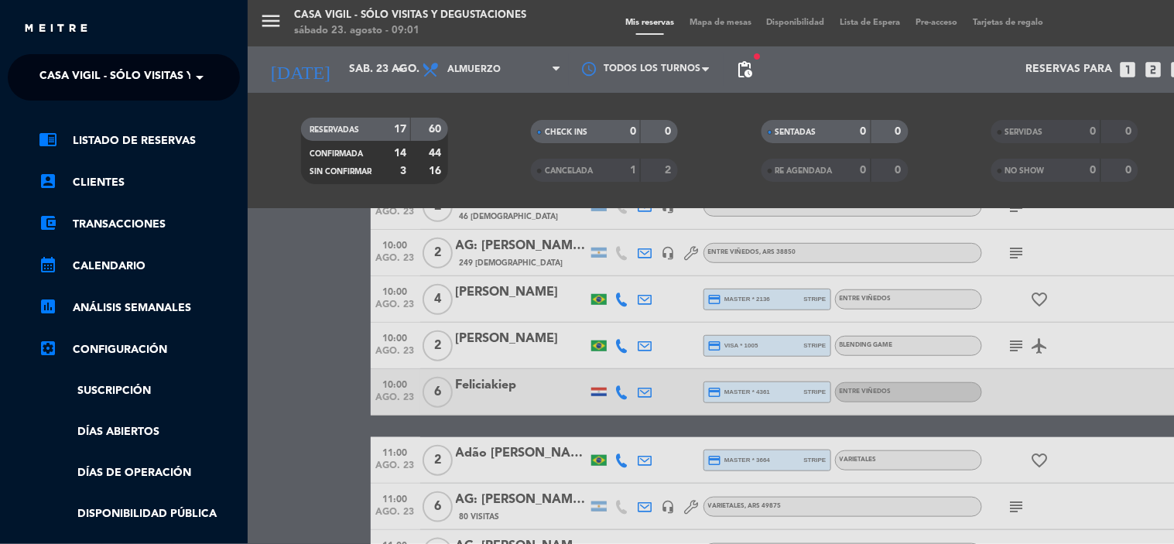  I want to click on span: pending_actions, so click(745, 70).